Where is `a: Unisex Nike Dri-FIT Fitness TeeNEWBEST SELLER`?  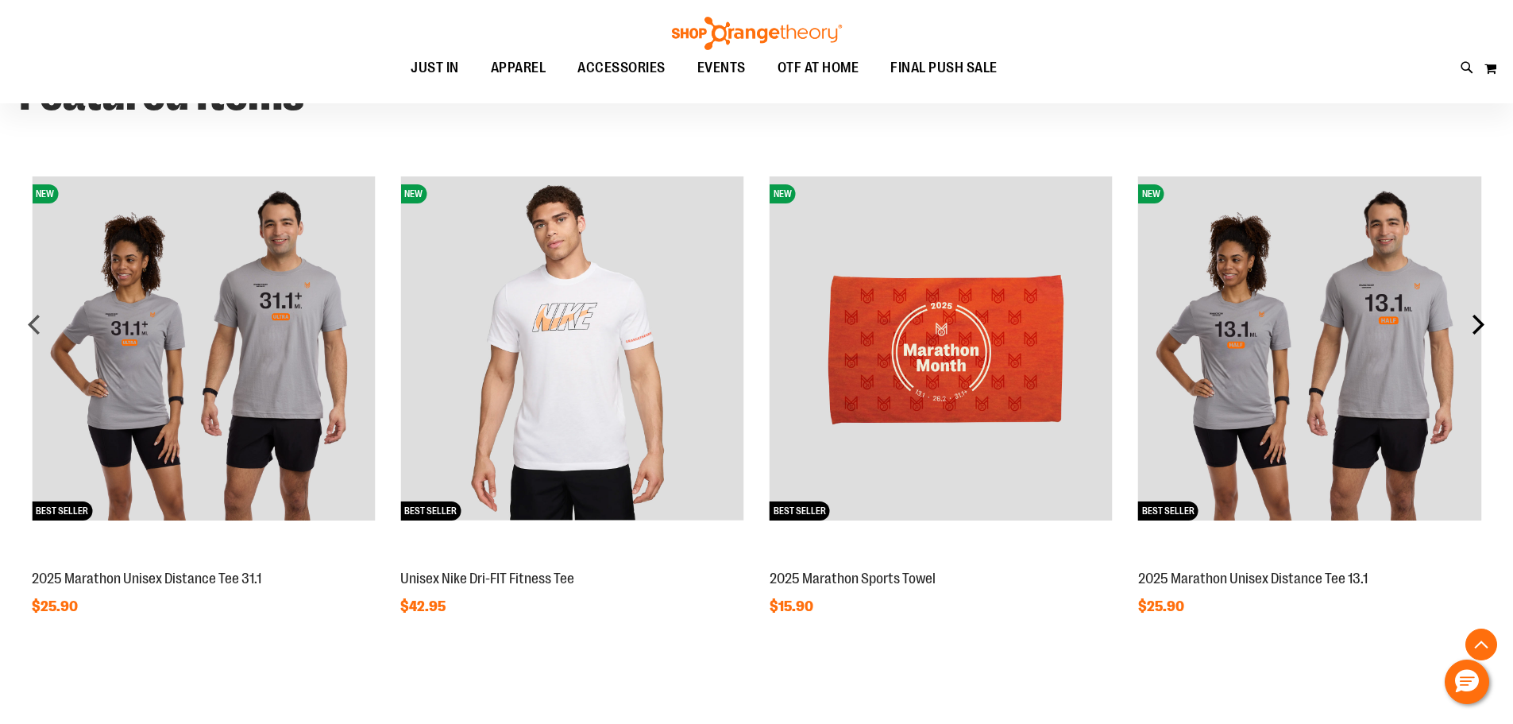 a: Unisex Nike Dri-FIT Fitness TeeNEWBEST SELLER is located at coordinates (572, 559).